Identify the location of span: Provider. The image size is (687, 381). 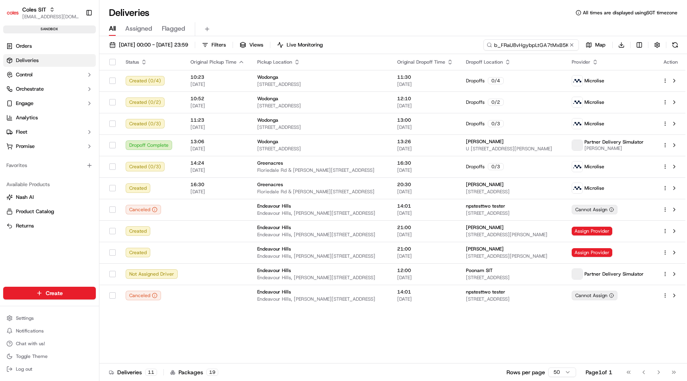
(581, 62).